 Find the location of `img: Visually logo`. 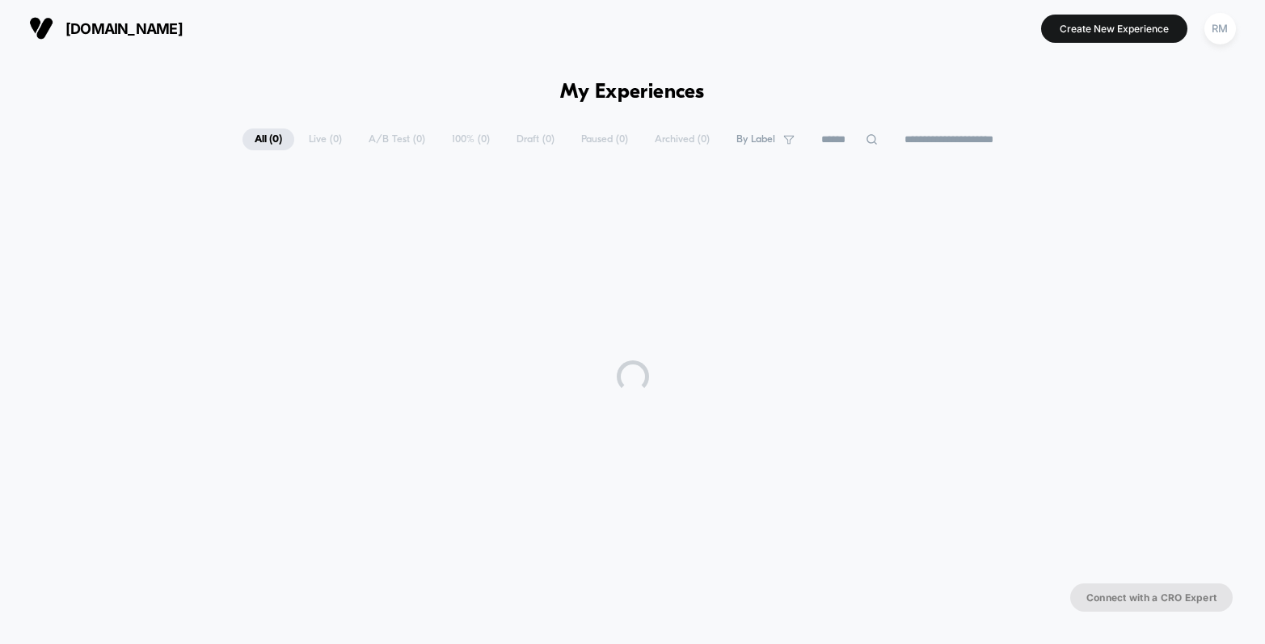

img: Visually logo is located at coordinates (41, 28).